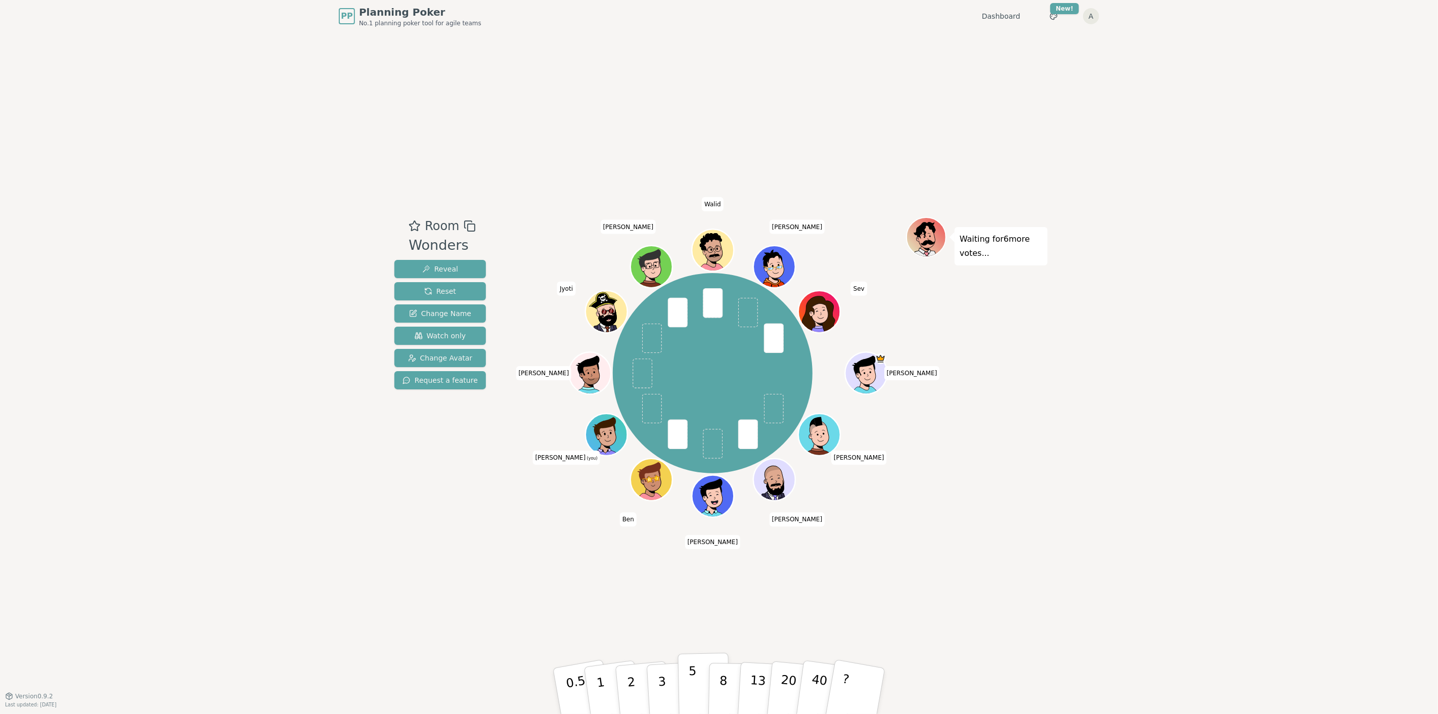 This screenshot has width=1438, height=714. What do you see at coordinates (440, 336) in the screenshot?
I see `button: Watch only` at bounding box center [440, 336].